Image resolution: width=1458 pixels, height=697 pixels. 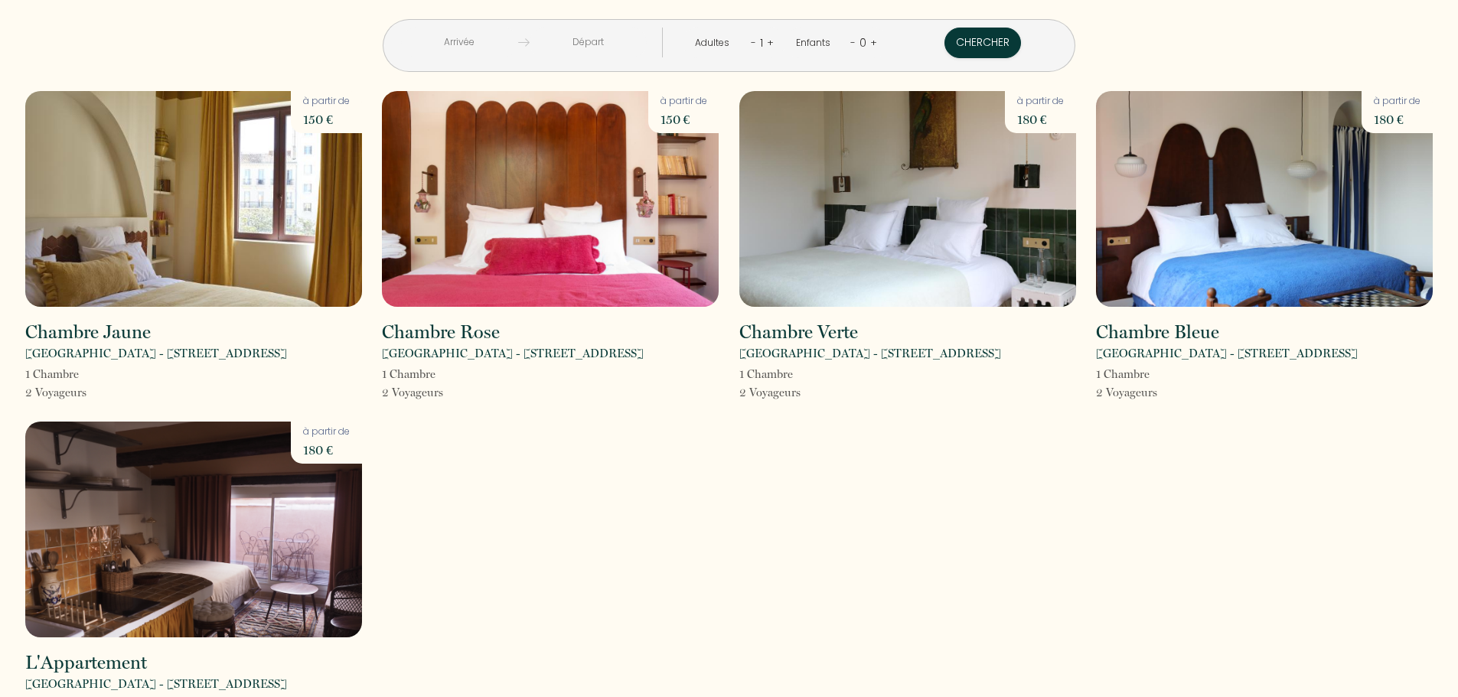 What do you see at coordinates (761, 43) in the screenshot?
I see `div: 1` at bounding box center [761, 43].